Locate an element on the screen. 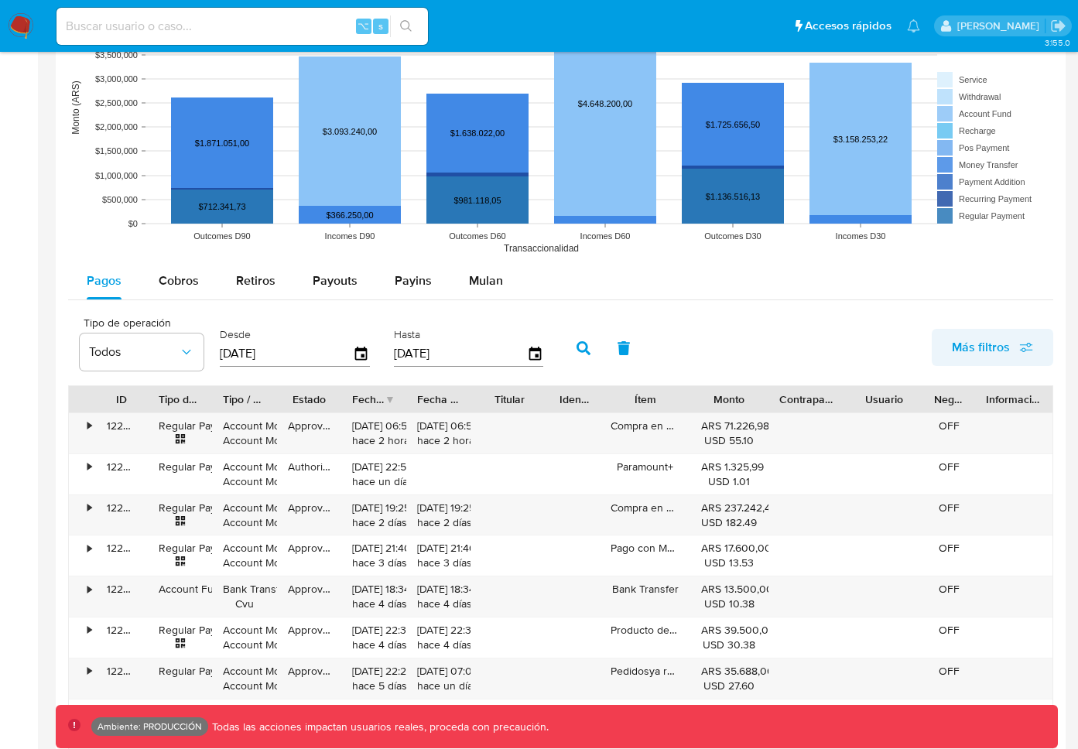  span: 3.155.0 is located at coordinates (1057, 43).